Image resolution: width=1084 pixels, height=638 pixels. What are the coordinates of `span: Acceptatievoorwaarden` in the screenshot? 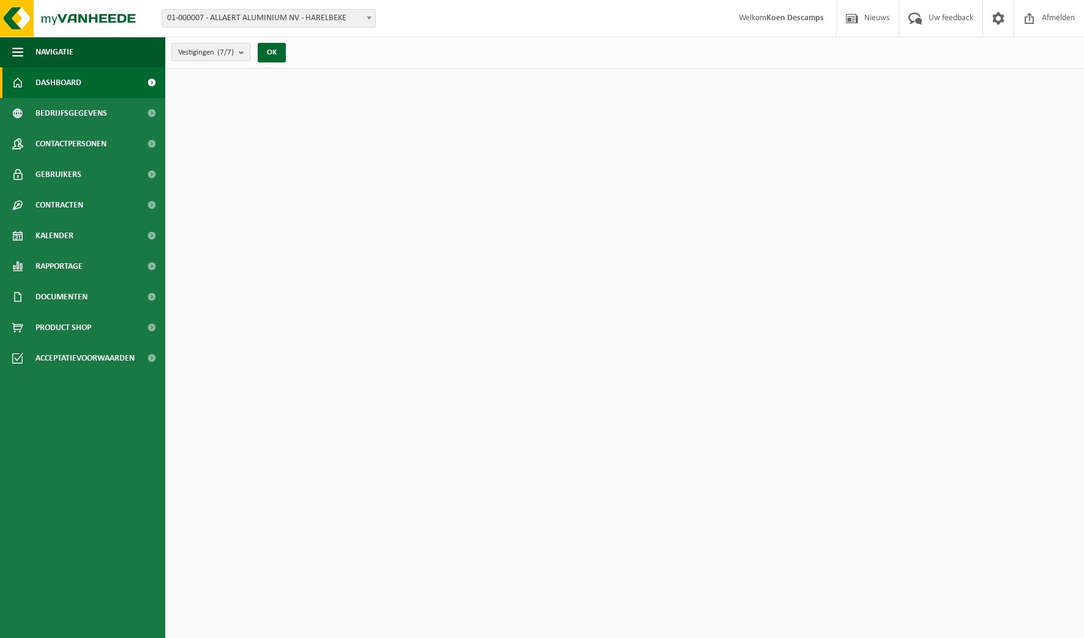 It's located at (85, 358).